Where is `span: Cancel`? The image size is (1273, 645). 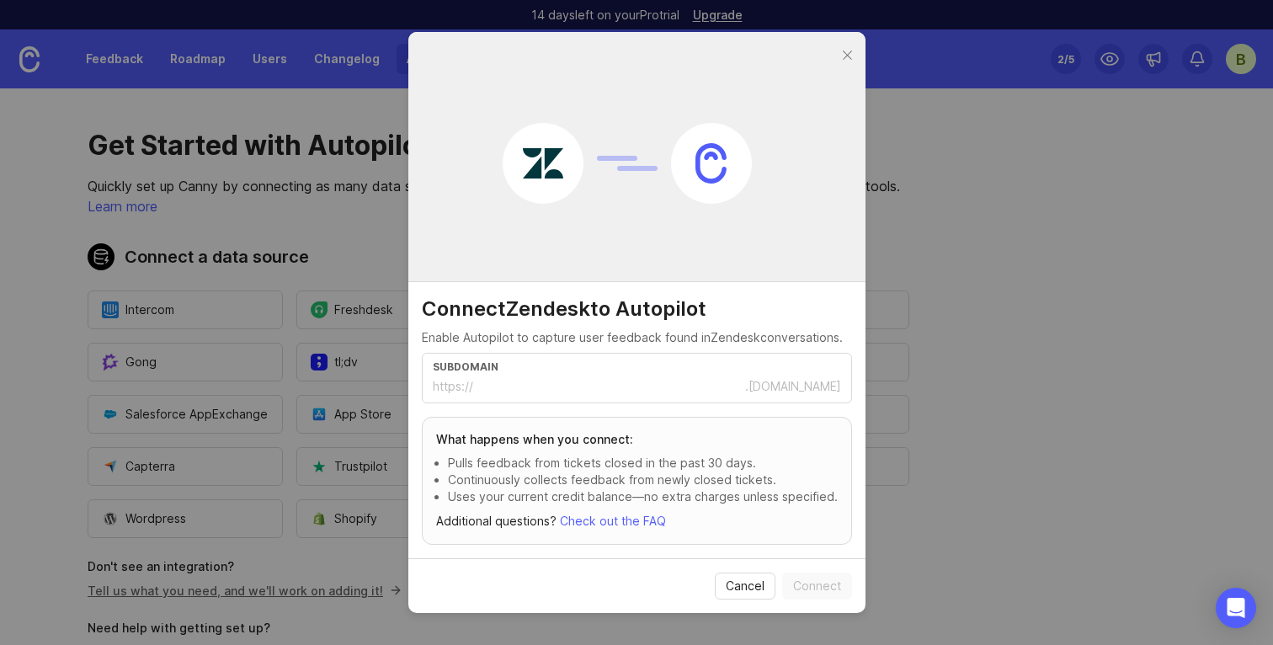
span: Cancel is located at coordinates (745, 586).